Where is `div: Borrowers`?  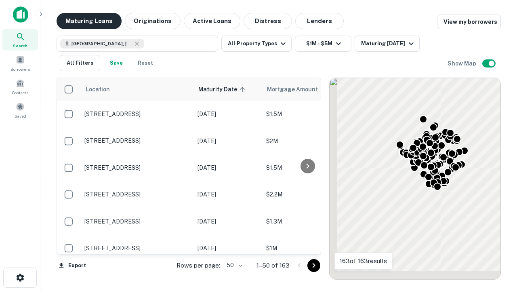
div: Borrowers is located at coordinates (20, 63).